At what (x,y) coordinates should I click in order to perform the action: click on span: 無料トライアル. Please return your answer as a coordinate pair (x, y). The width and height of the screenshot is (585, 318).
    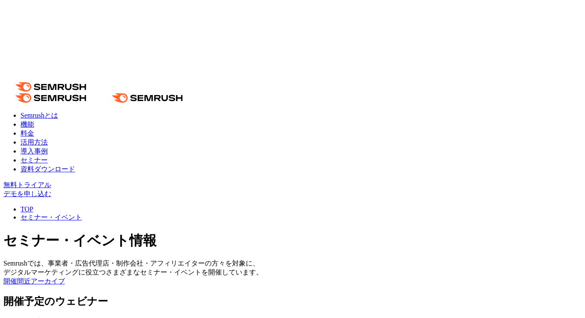
    Looking at the image, I should click on (27, 185).